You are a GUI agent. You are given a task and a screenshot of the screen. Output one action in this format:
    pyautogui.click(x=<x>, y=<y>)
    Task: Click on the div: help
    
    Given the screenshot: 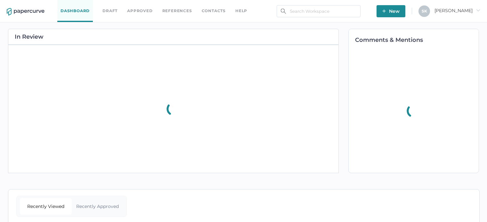 What is the action you would take?
    pyautogui.click(x=241, y=11)
    